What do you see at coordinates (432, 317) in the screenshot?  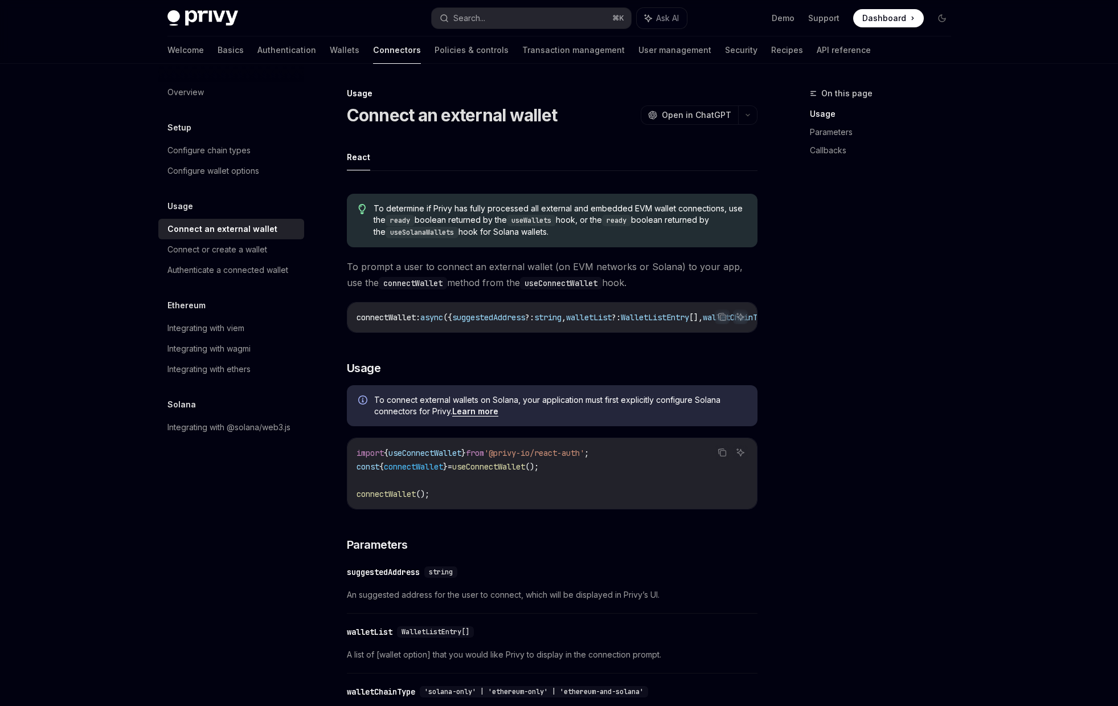 I see `span: async` at bounding box center [432, 317].